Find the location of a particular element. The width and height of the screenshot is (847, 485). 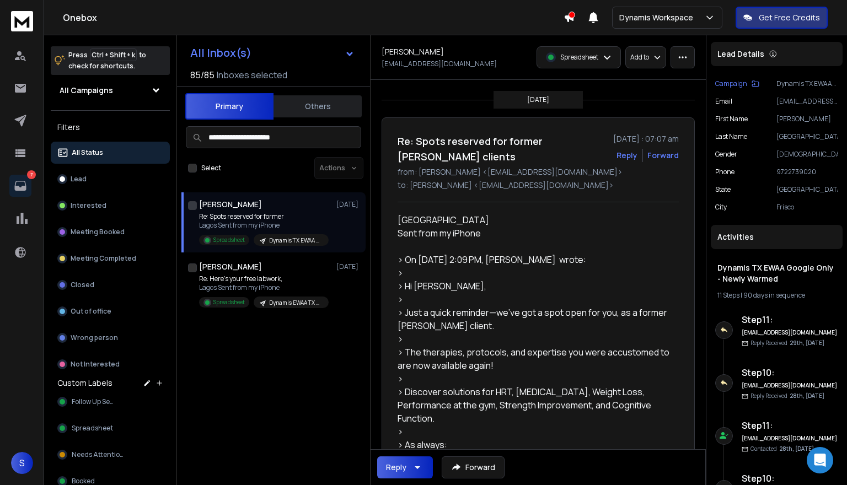

p: Phone is located at coordinates (725, 172).